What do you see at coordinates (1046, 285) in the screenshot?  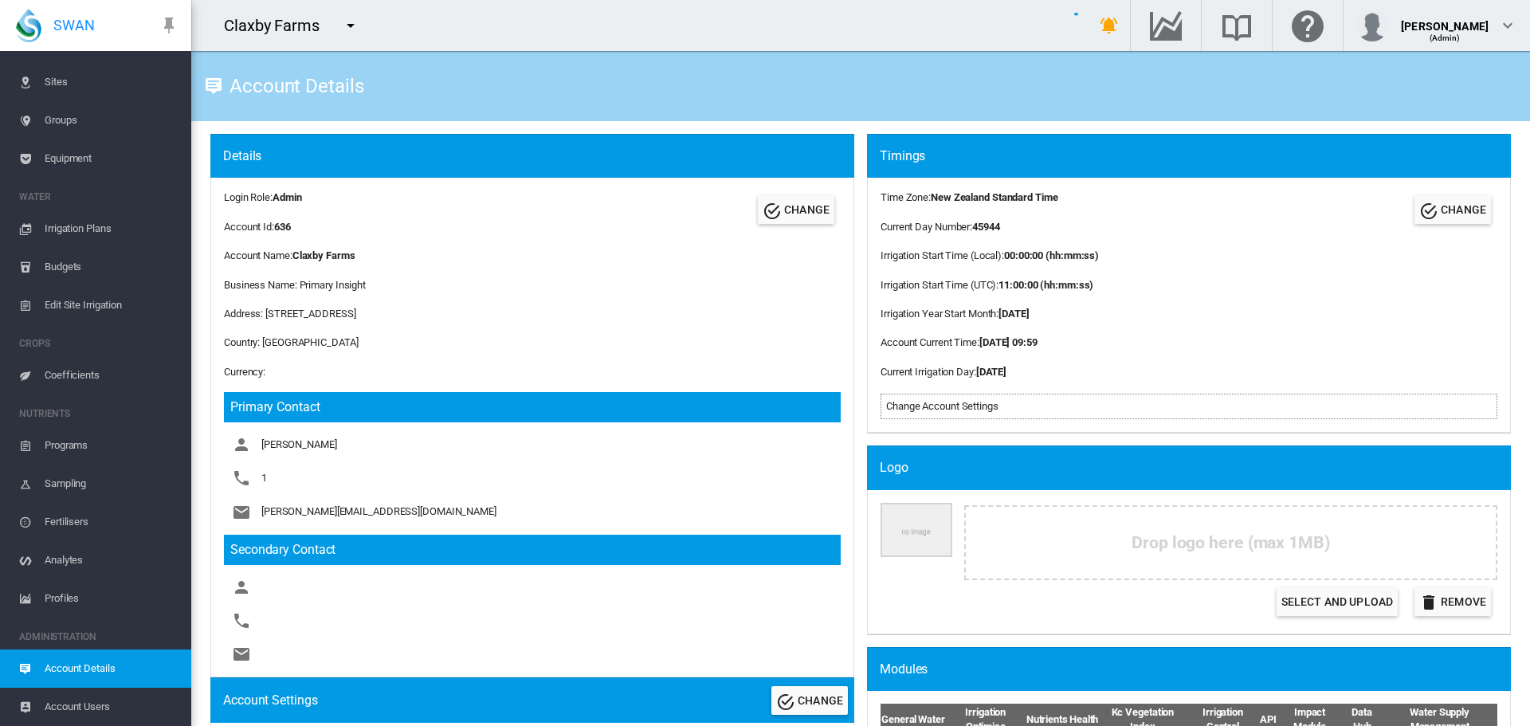 I see `b: 11:00:00 (hh:mm:ss)` at bounding box center [1046, 285].